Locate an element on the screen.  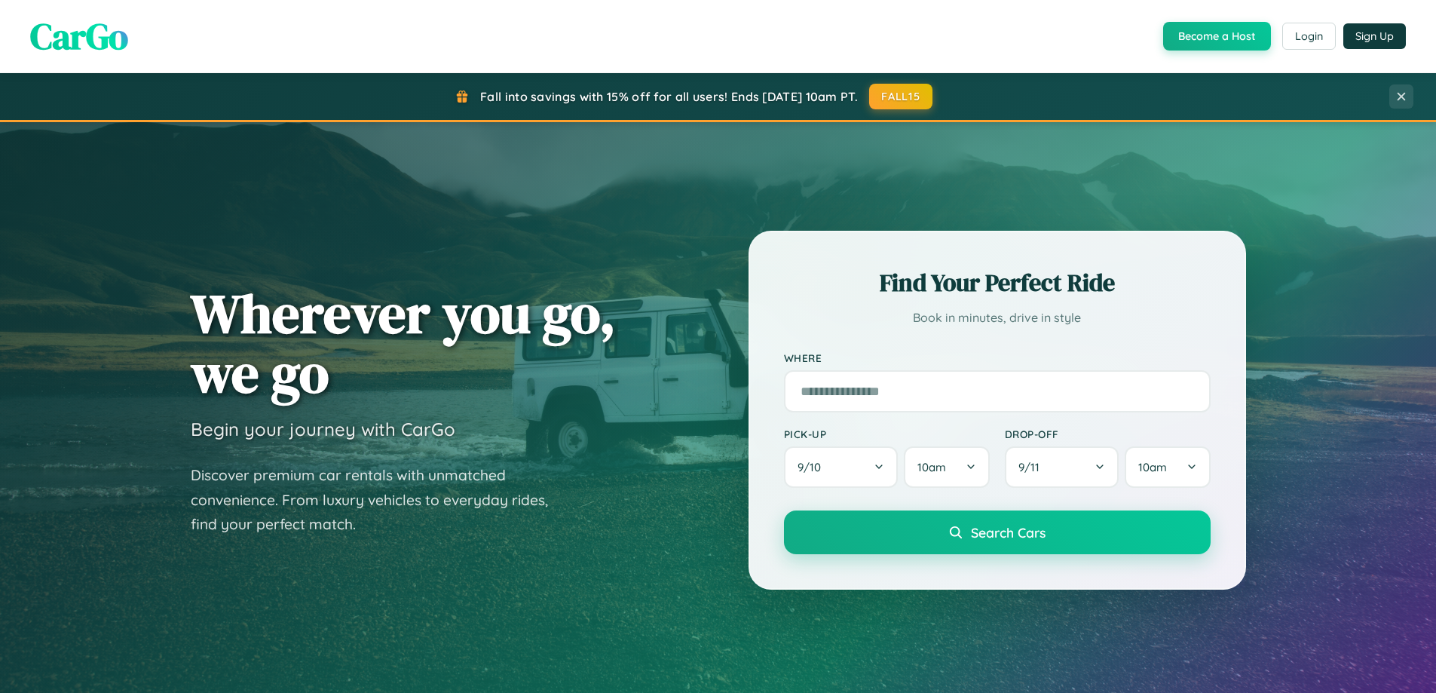
button: 9/10 is located at coordinates (841, 467).